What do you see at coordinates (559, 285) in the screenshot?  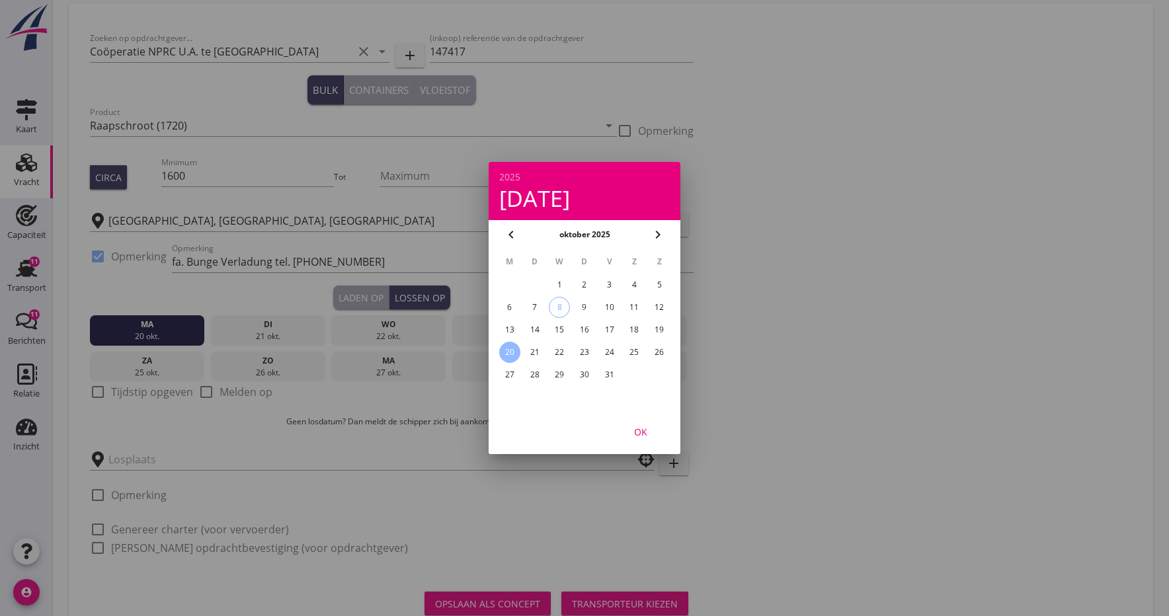 I see `div: 1` at bounding box center [559, 285].